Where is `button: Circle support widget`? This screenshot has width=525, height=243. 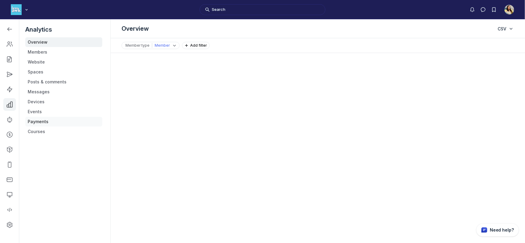 button: Circle support widget is located at coordinates (498, 230).